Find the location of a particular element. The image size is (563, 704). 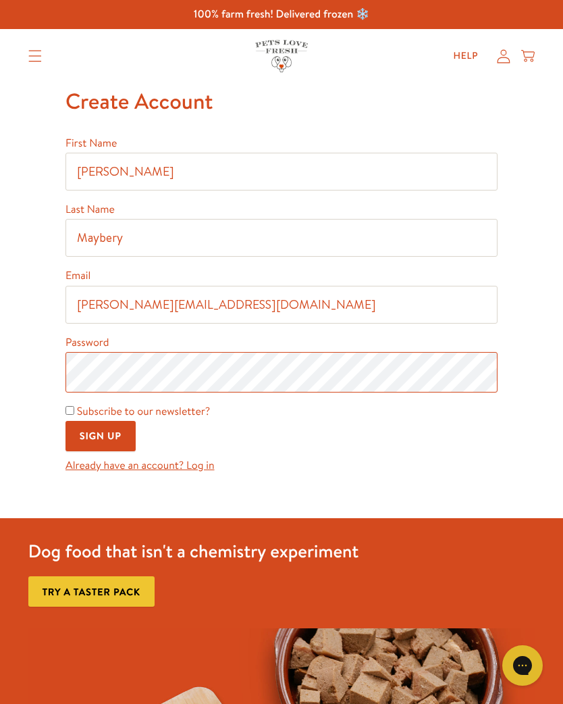

label: First Name is located at coordinates (91, 143).